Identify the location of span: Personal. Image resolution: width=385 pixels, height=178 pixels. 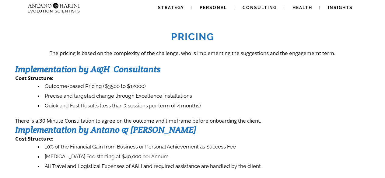
(214, 8).